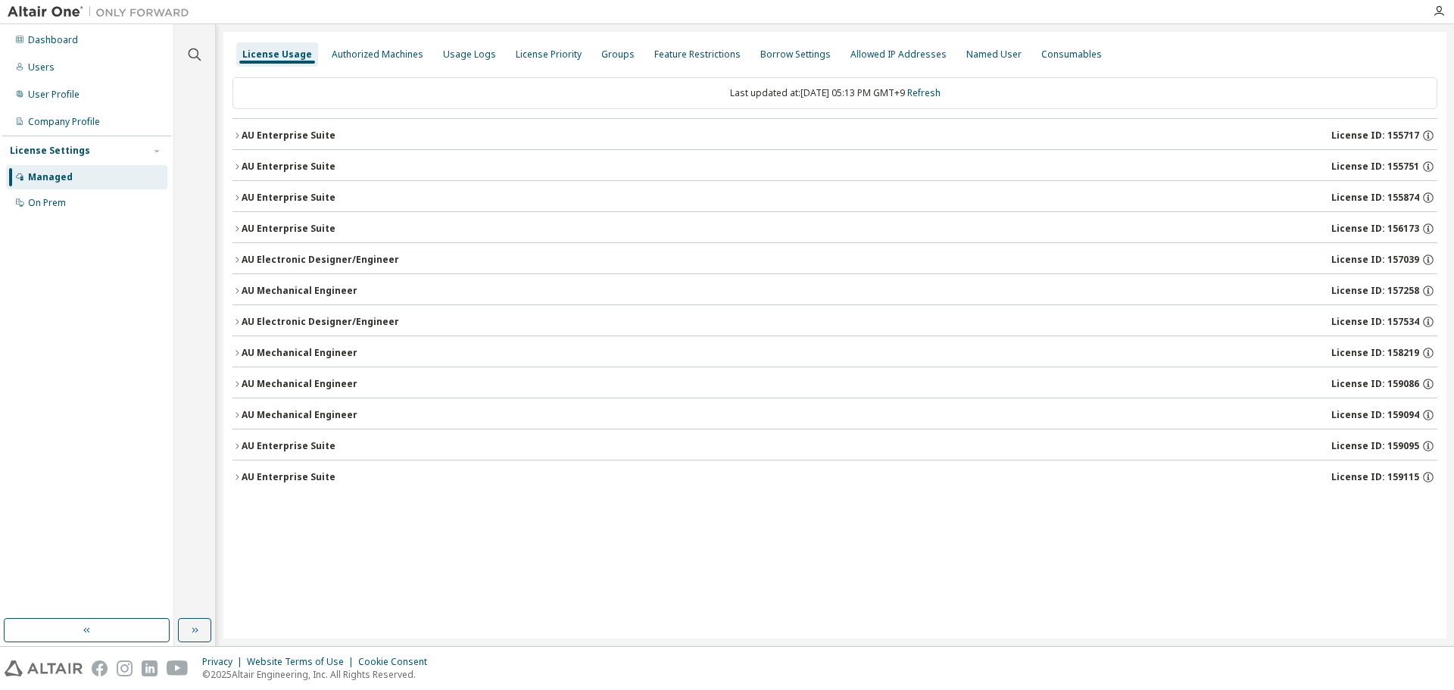 The image size is (1454, 690). What do you see at coordinates (697, 55) in the screenshot?
I see `div: Feature Restrictions` at bounding box center [697, 55].